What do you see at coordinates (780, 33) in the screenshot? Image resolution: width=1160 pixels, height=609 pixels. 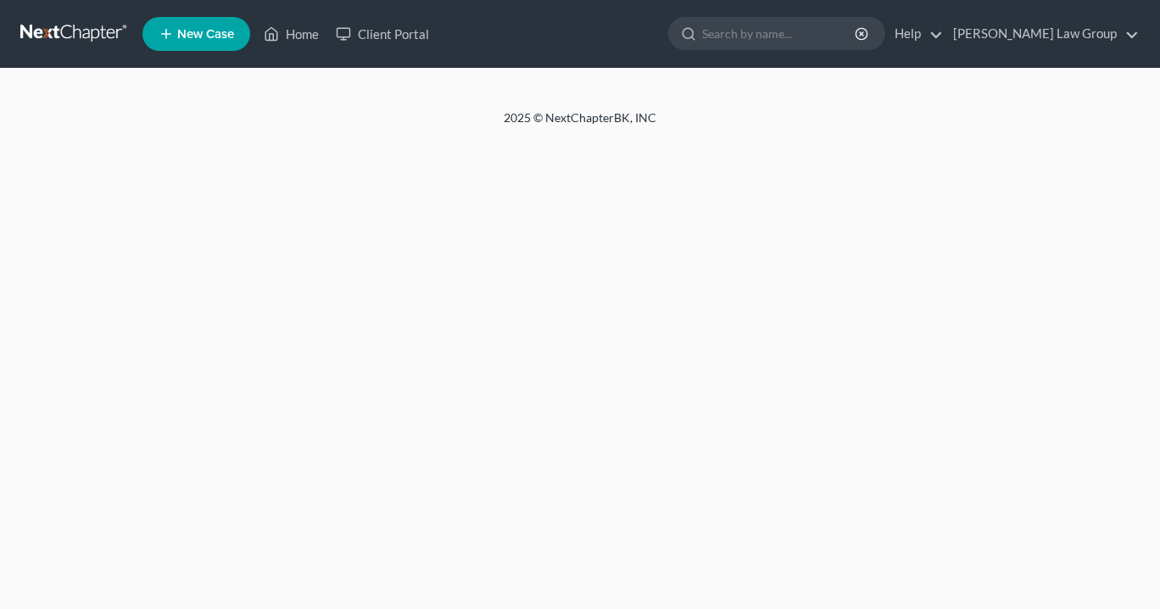 I see `input: Search by name...` at bounding box center [780, 33].